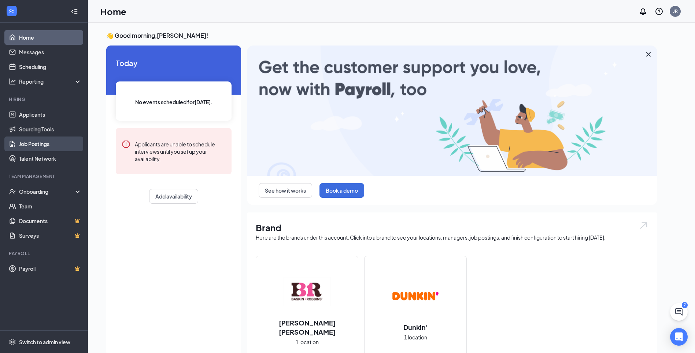 The height and width of the screenshot is (353, 695). I want to click on div: 7, so click(685, 305).